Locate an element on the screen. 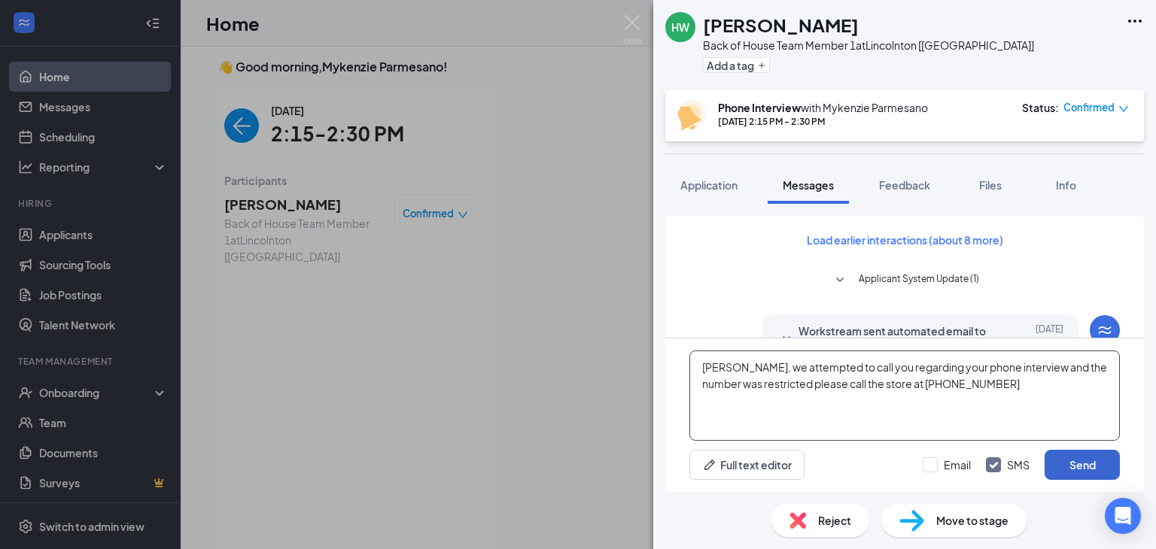 The image size is (1156, 549). svg: Ellipses is located at coordinates (1135, 21).